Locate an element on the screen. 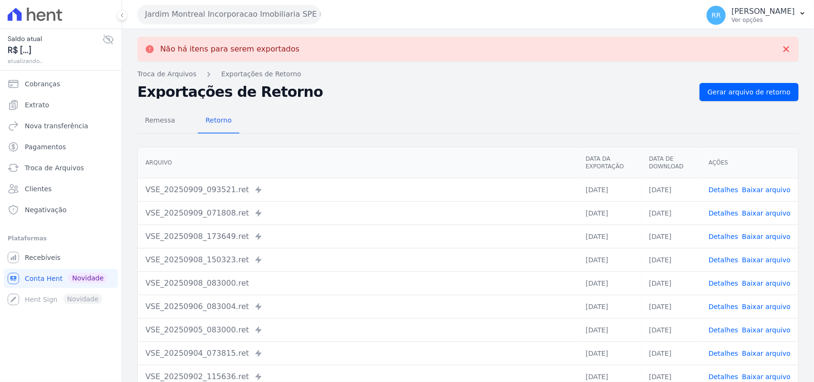  a: Extrato is located at coordinates (61, 105).